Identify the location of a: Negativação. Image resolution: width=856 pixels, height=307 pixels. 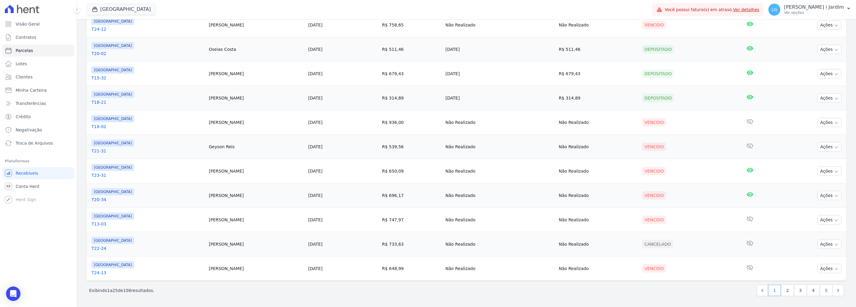
(38, 130).